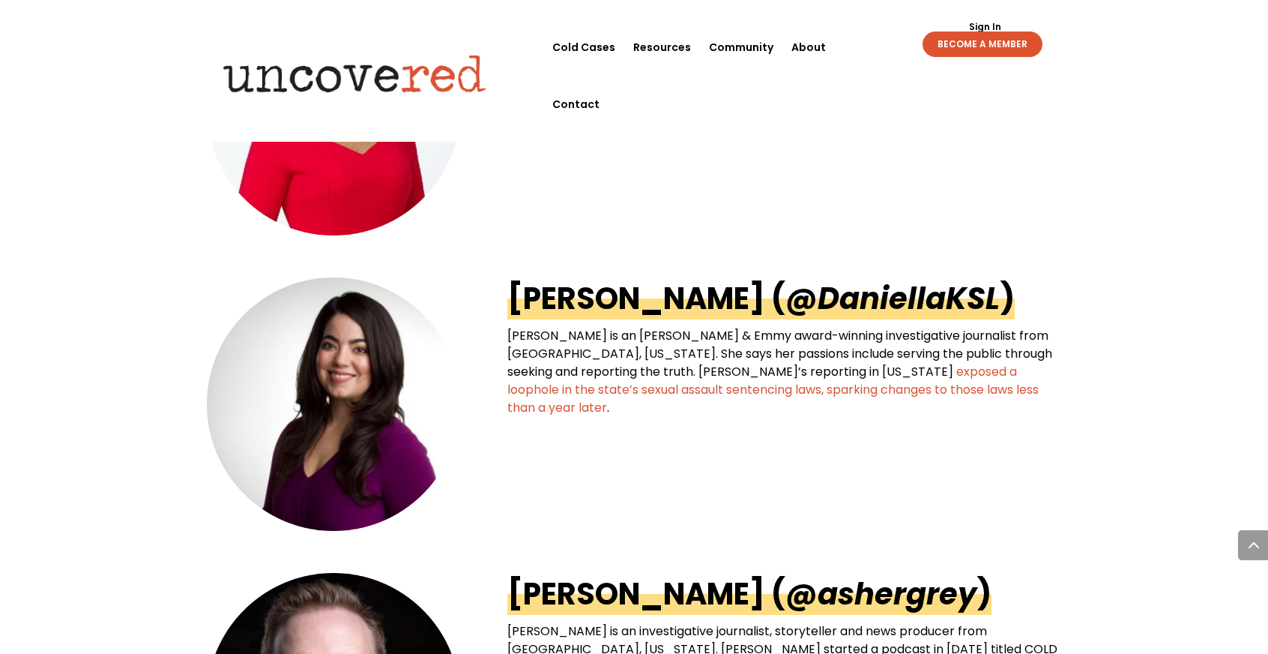 This screenshot has height=654, width=1268. Describe the element at coordinates (662, 47) in the screenshot. I see `a: Resources` at that location.